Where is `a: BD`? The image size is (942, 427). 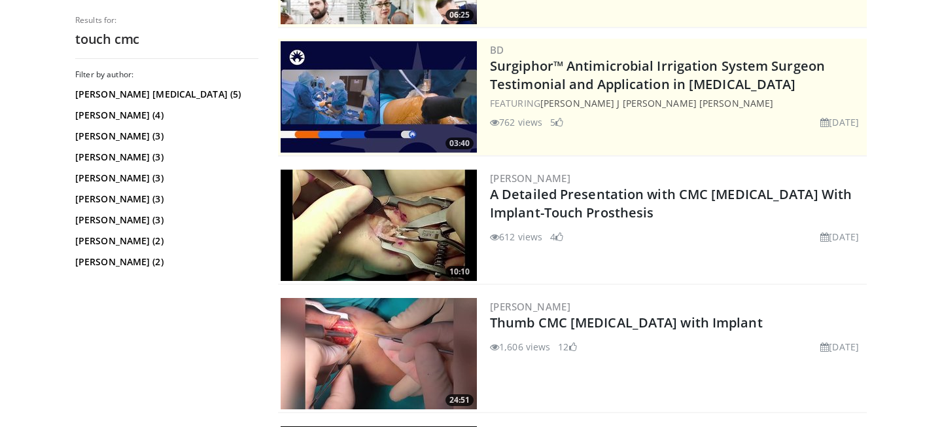
a: BD is located at coordinates (497, 50).